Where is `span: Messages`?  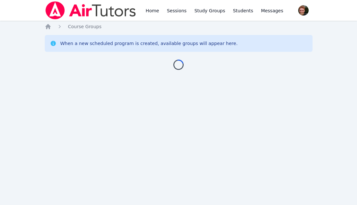
span: Messages is located at coordinates (272, 11).